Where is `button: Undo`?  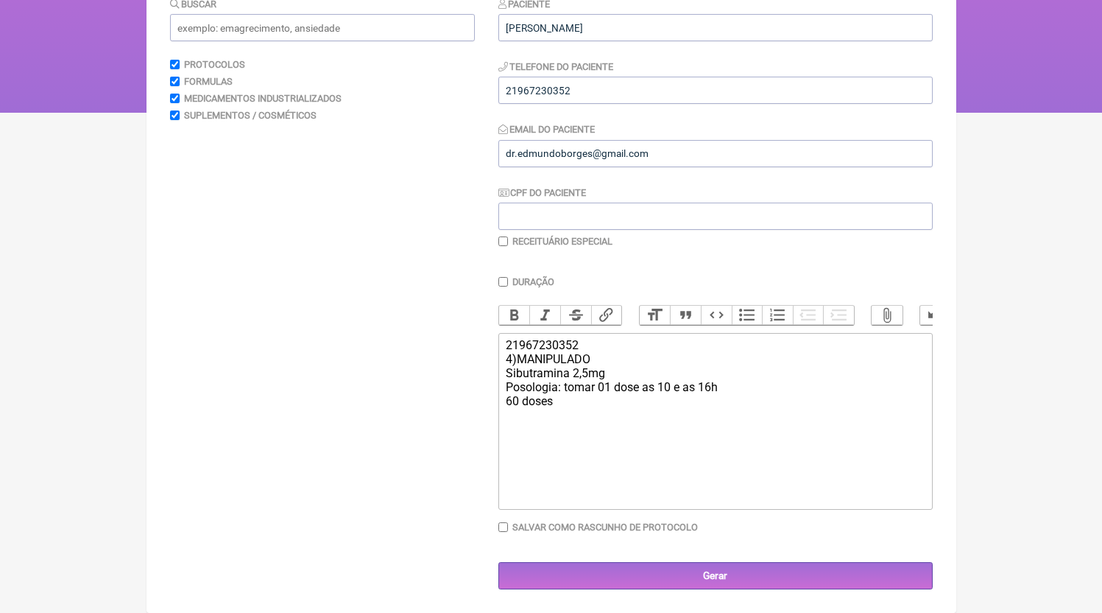
button: Undo is located at coordinates (936, 315).